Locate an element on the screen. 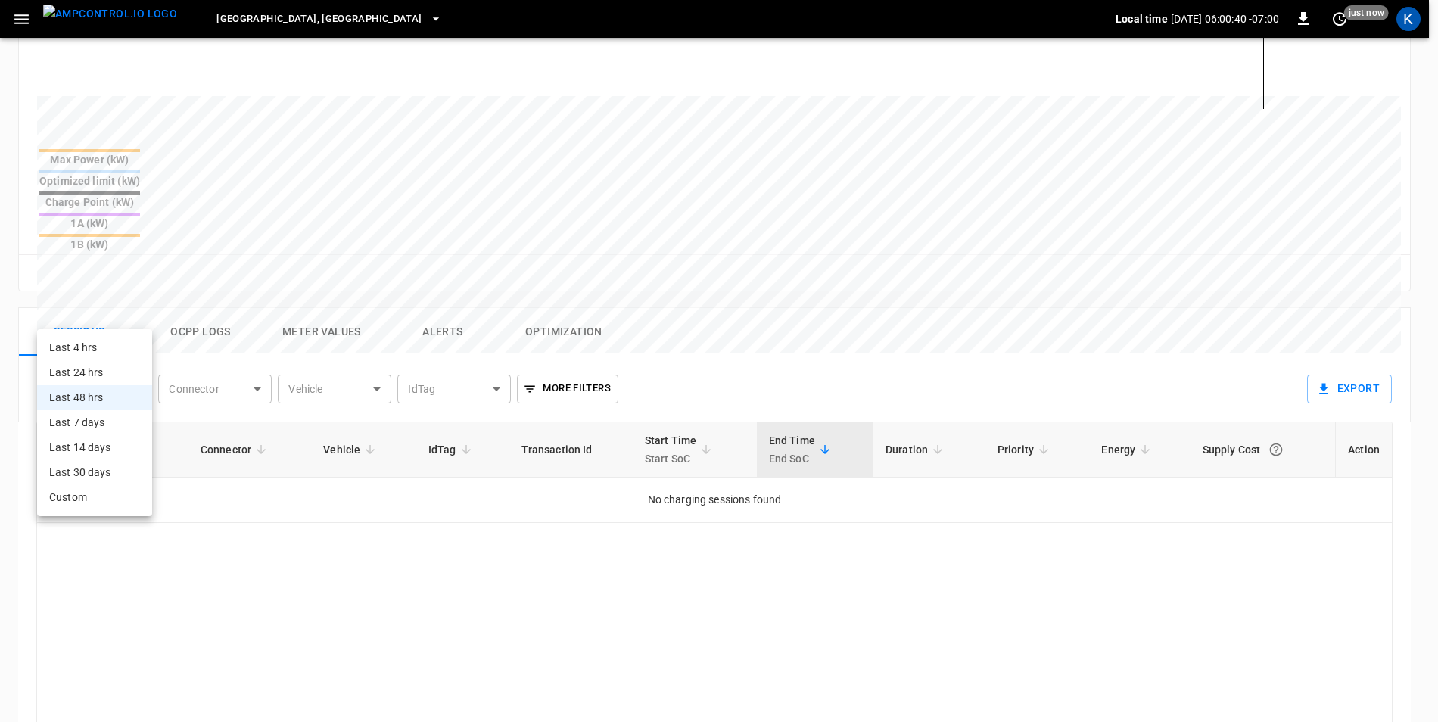 The height and width of the screenshot is (722, 1438). li: Custom is located at coordinates (95, 497).